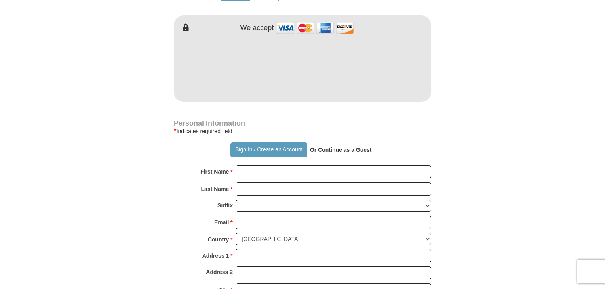 Image resolution: width=605 pixels, height=289 pixels. Describe the element at coordinates (215, 172) in the screenshot. I see `strong: First Name` at that location.